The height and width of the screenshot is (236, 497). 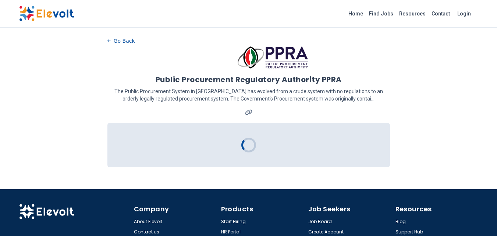 I want to click on a: Start Hiring, so click(x=233, y=221).